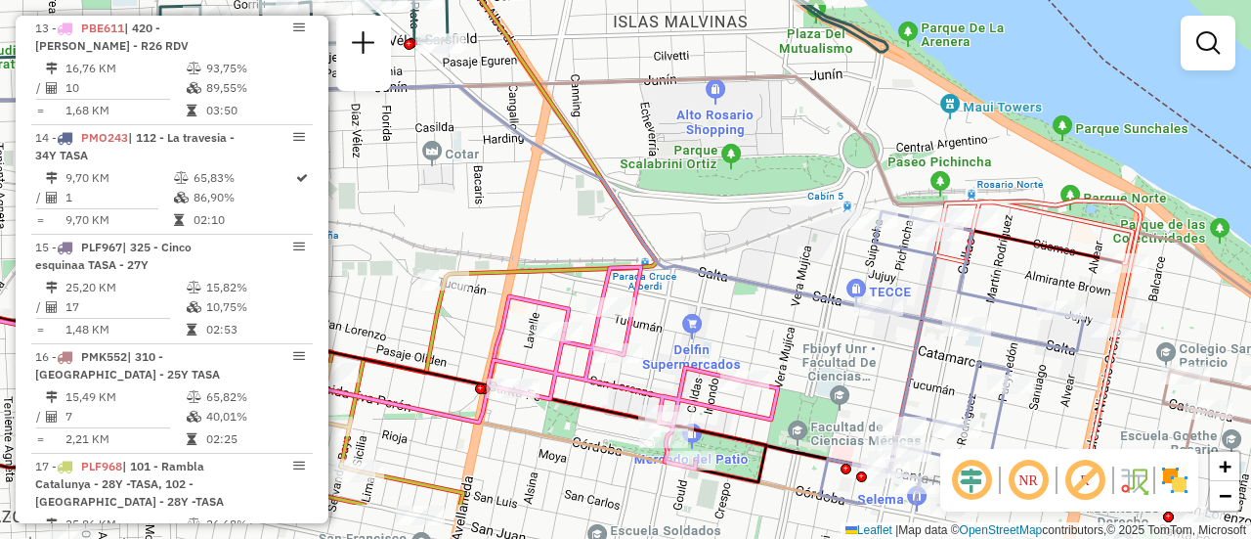 This screenshot has width=1251, height=539. Describe the element at coordinates (102, 465) in the screenshot. I see `span: PLF968` at that location.